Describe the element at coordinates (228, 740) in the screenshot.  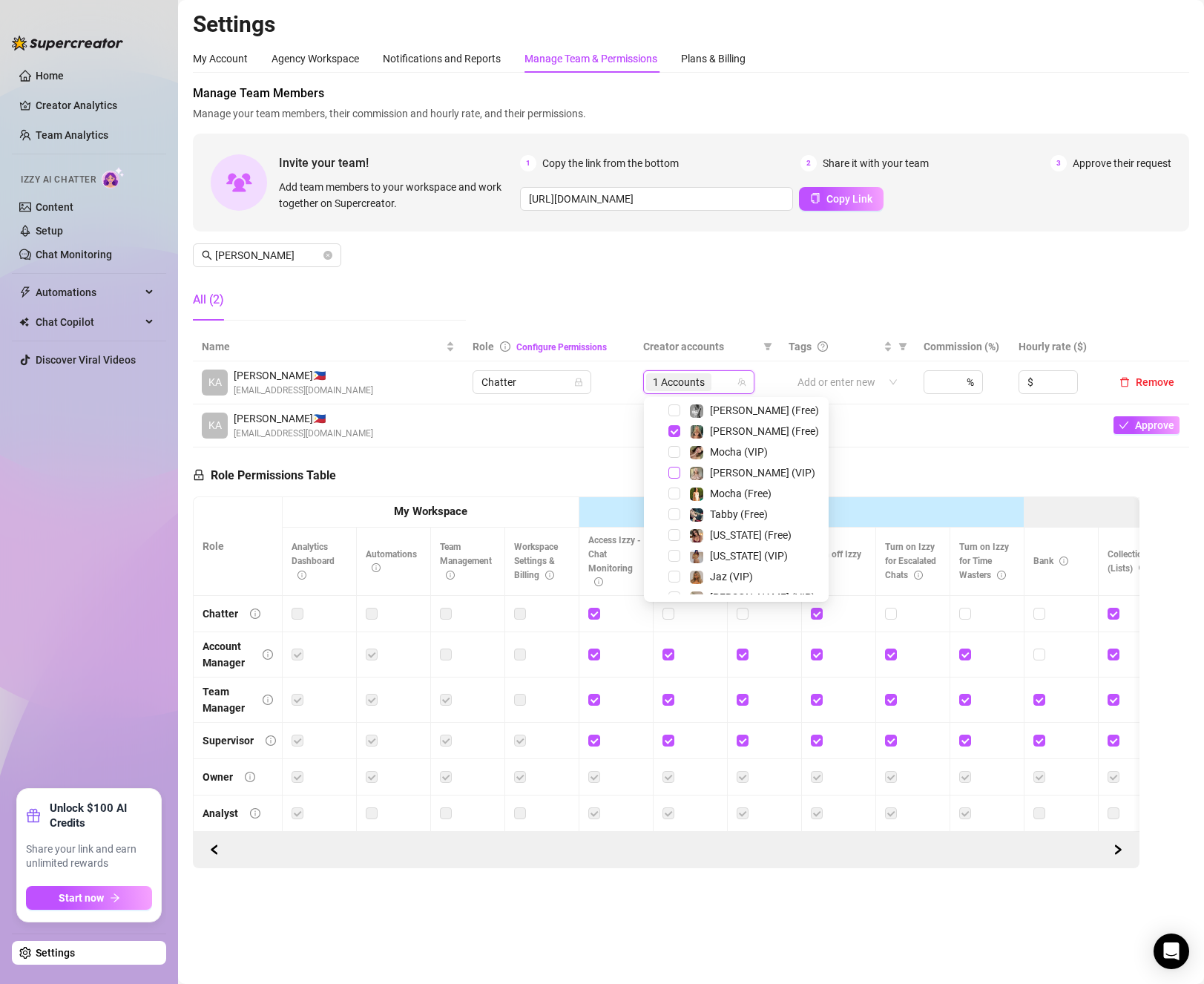
I see `div: Supervisor` at that location.